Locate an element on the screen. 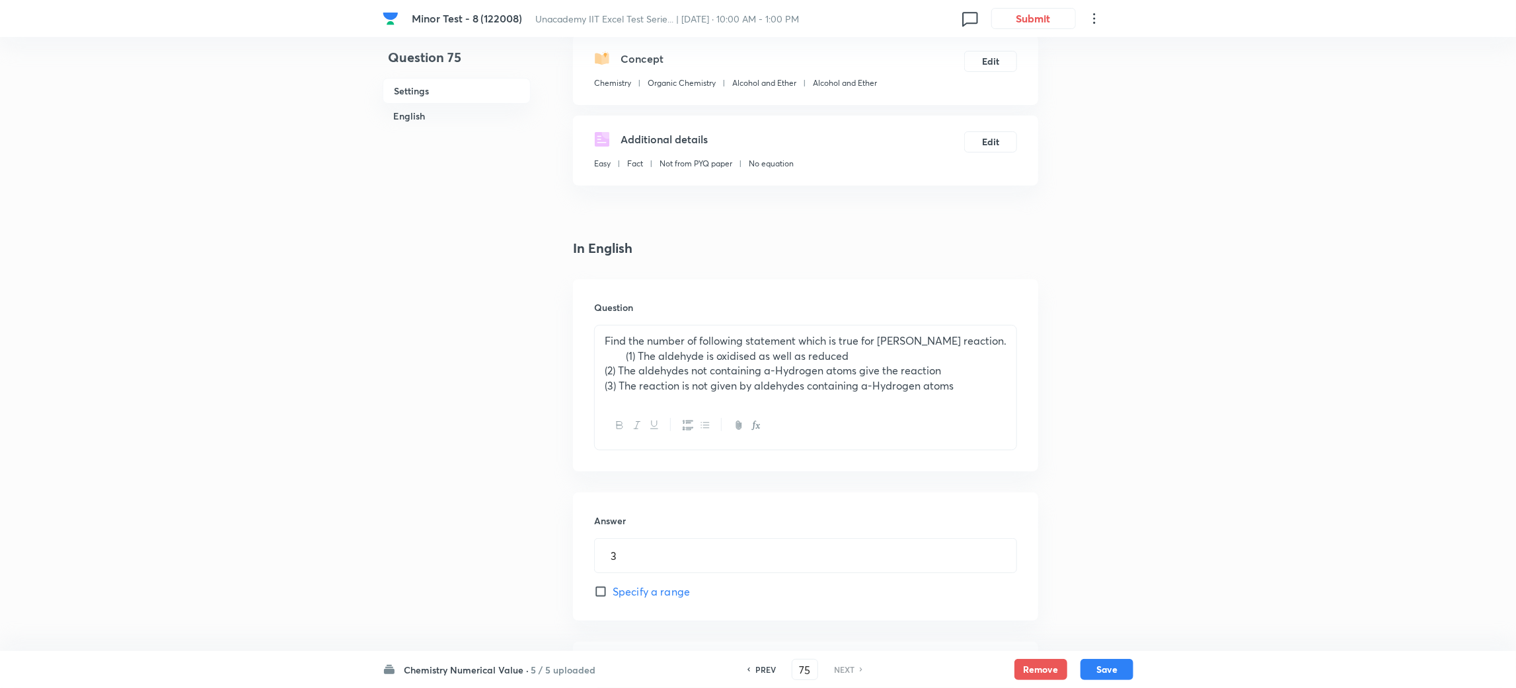 The height and width of the screenshot is (688, 1516). h6: PREV is located at coordinates (765, 670).